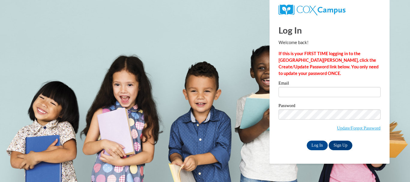 The image size is (410, 182). What do you see at coordinates (341, 146) in the screenshot?
I see `a: Sign Up` at bounding box center [341, 146].